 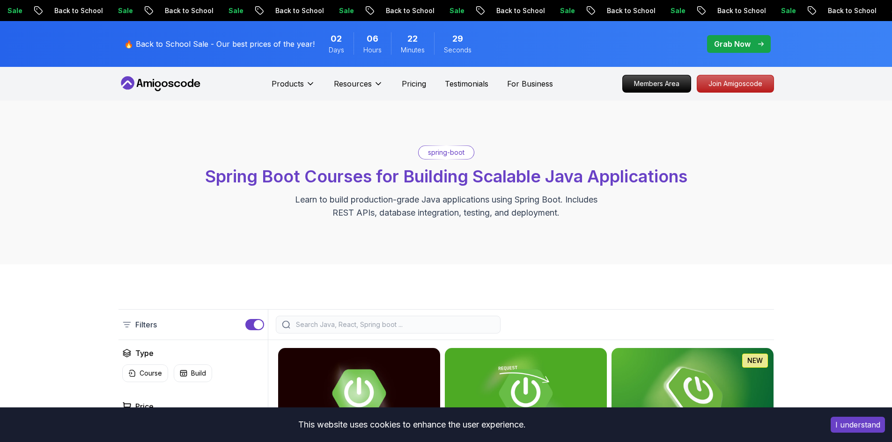 What do you see at coordinates (219, 44) in the screenshot?
I see `p: 🔥 Back to School Sale - Our best prices of the year!` at bounding box center [219, 44].